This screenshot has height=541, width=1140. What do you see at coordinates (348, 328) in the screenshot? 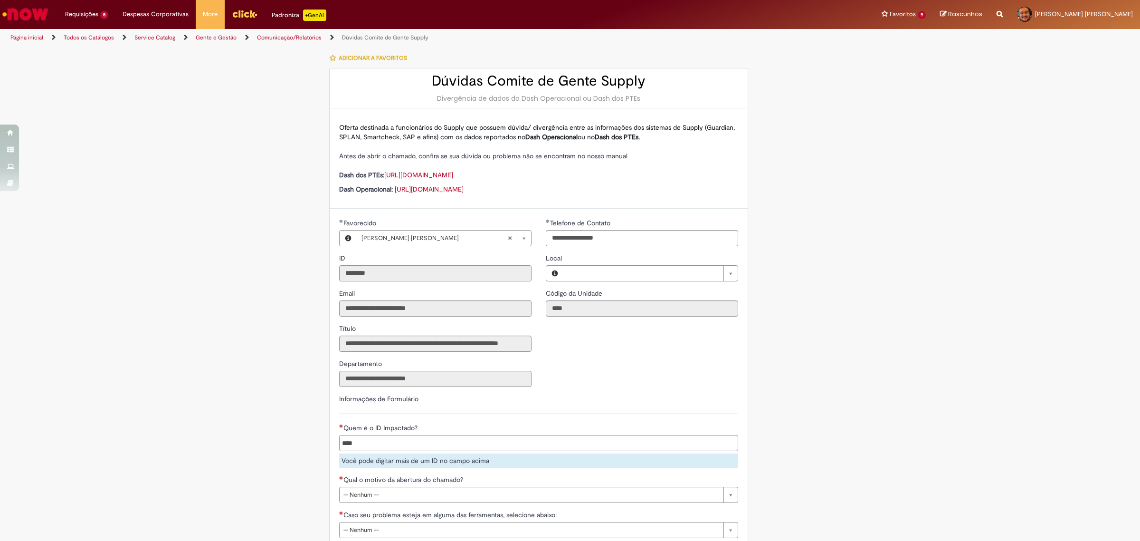
I see `label: Somente leitura - Título` at bounding box center [348, 328].